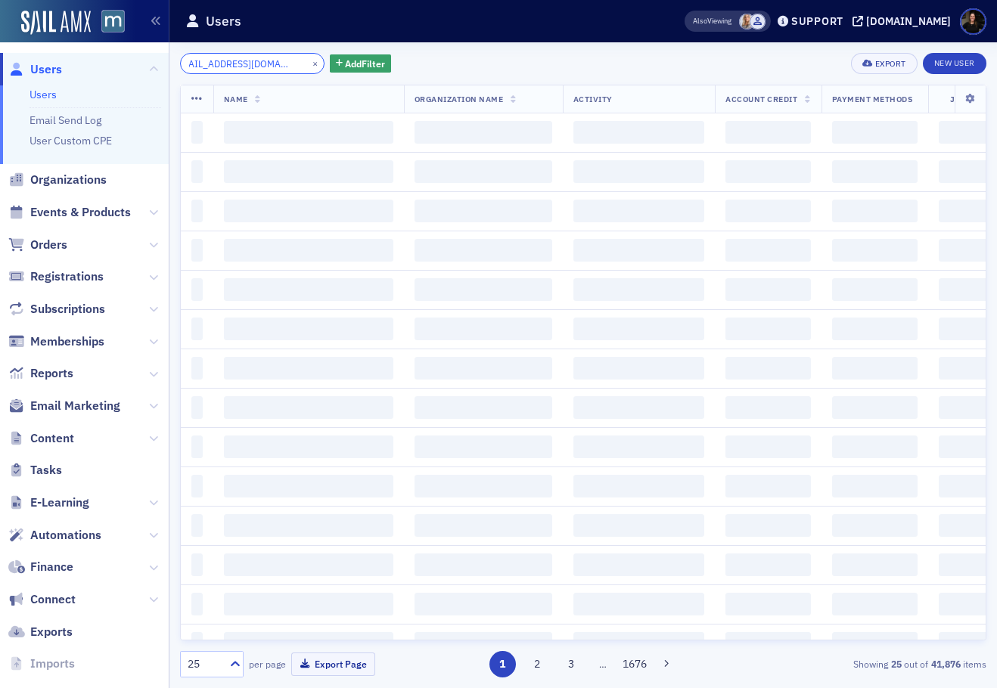 The width and height of the screenshot is (997, 688). Describe the element at coordinates (267, 664) in the screenshot. I see `label: per page` at that location.